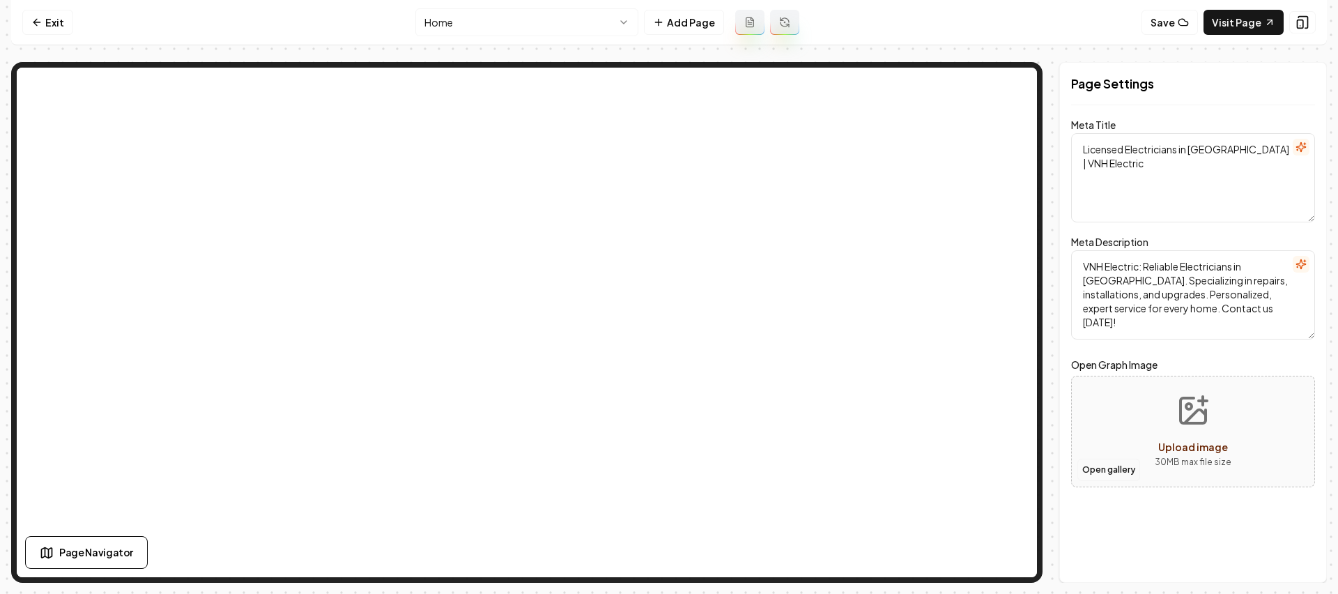 This screenshot has width=1338, height=594. Describe the element at coordinates (47, 22) in the screenshot. I see `a: Exit` at that location.